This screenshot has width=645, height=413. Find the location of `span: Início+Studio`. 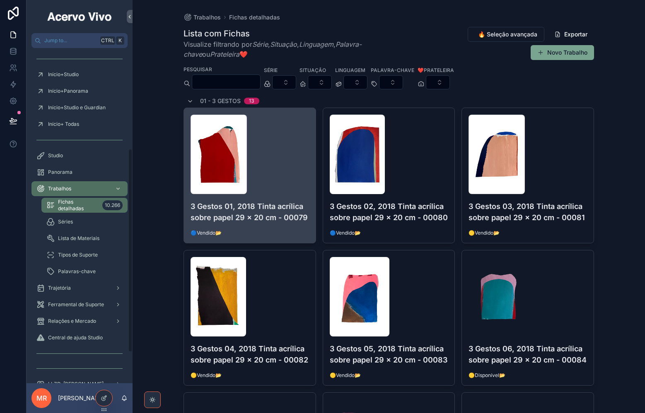

span: Início+Studio is located at coordinates (63, 75).